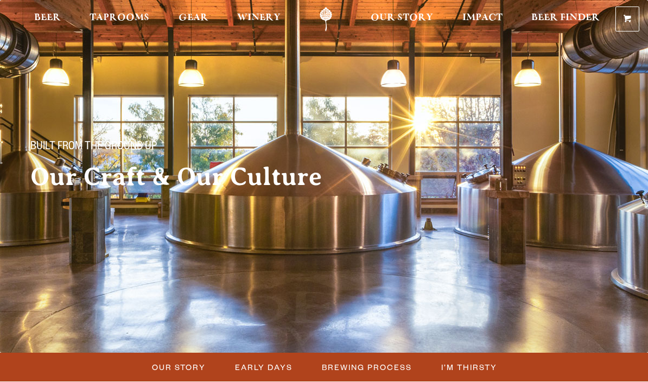  I want to click on span: Early Days, so click(264, 367).